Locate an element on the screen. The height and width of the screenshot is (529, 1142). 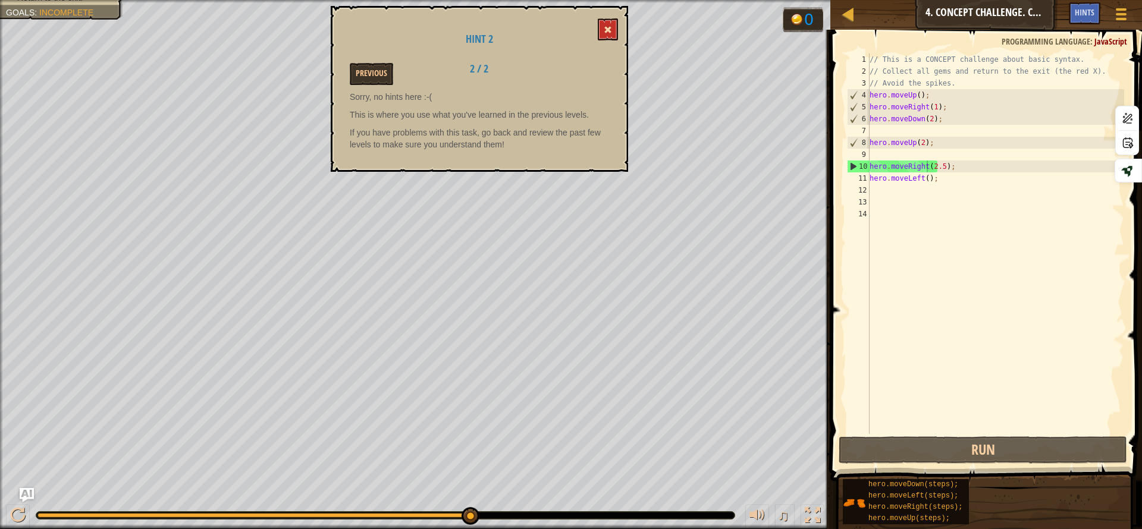
div: Team 'ogres' has 0 gold. is located at coordinates (803, 20).